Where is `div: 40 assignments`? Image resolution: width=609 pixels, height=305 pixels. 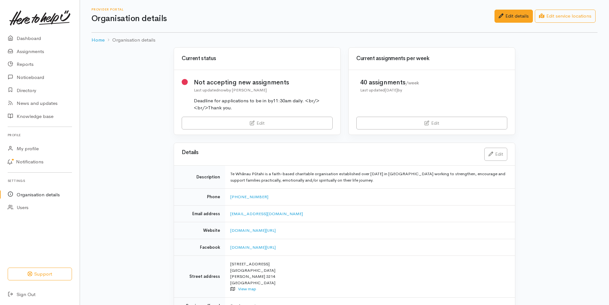 div: 40 assignments is located at coordinates (389, 82).